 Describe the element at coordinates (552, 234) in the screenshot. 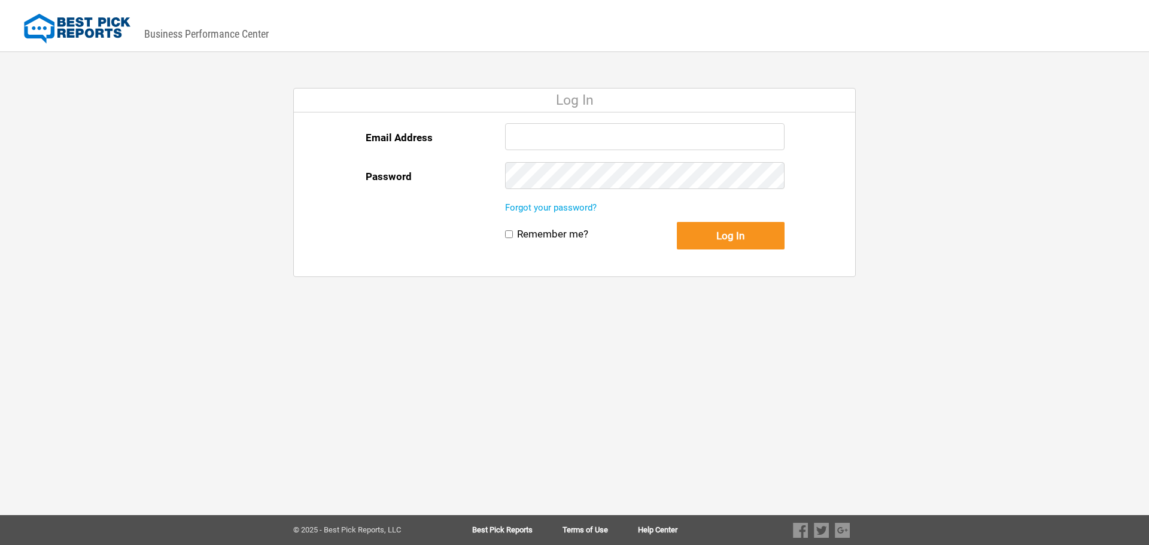

I see `label: Remember me?` at that location.